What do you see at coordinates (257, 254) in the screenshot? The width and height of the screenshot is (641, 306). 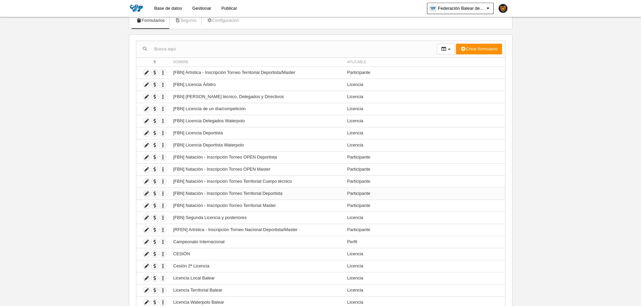 I see `td: CESIÓN` at bounding box center [257, 254].